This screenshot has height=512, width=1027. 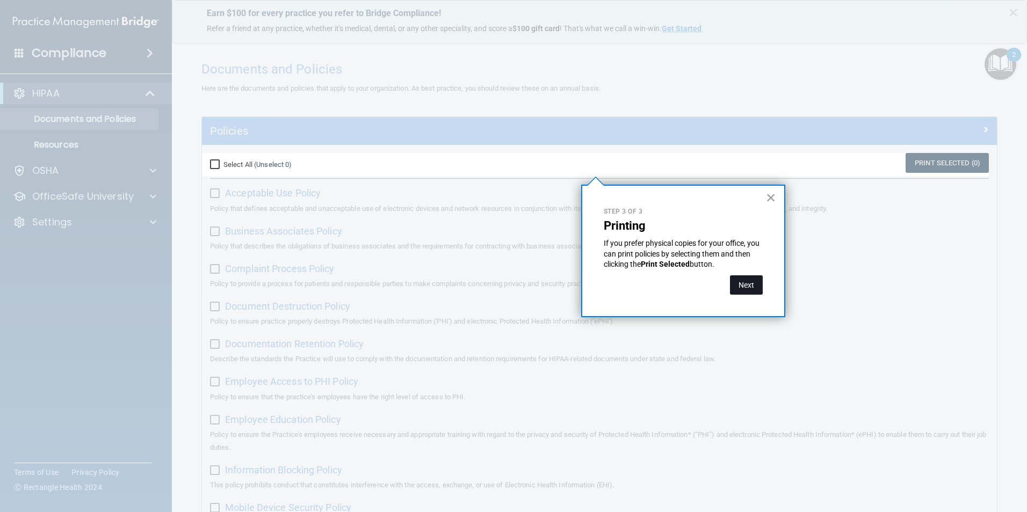 I want to click on button: Next, so click(x=746, y=285).